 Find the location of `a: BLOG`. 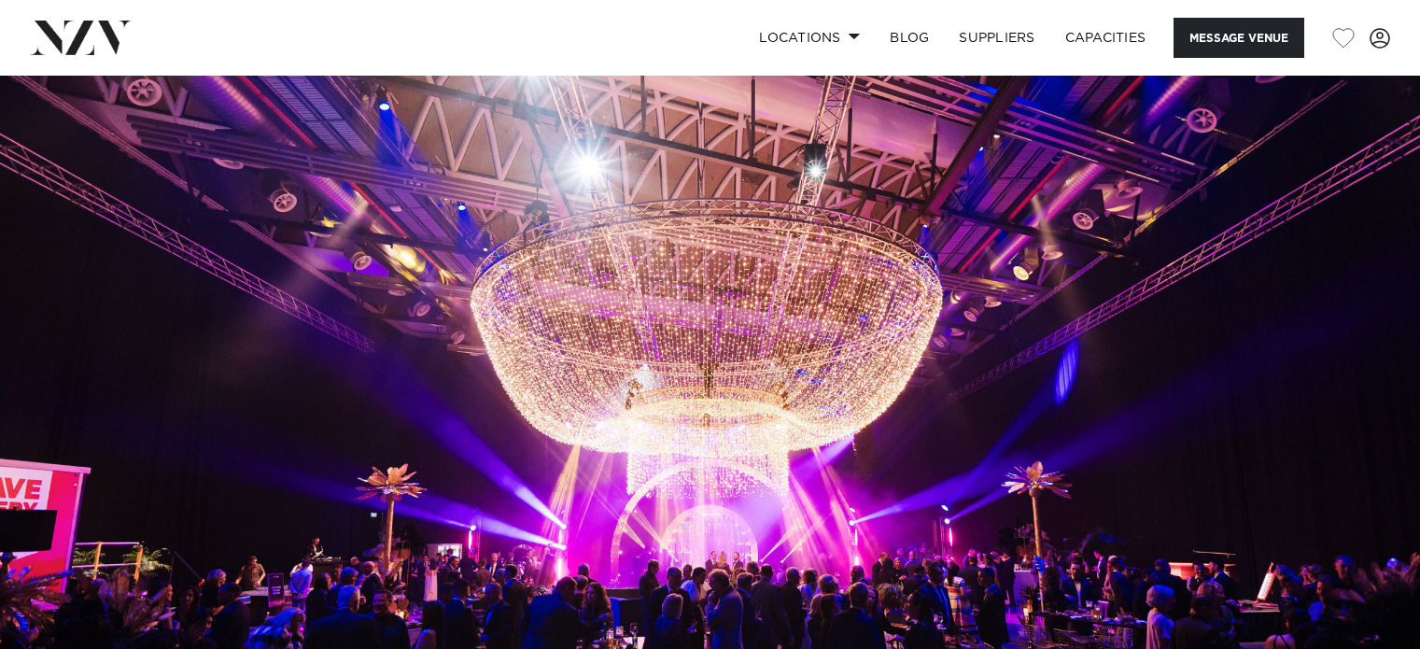

a: BLOG is located at coordinates (909, 37).